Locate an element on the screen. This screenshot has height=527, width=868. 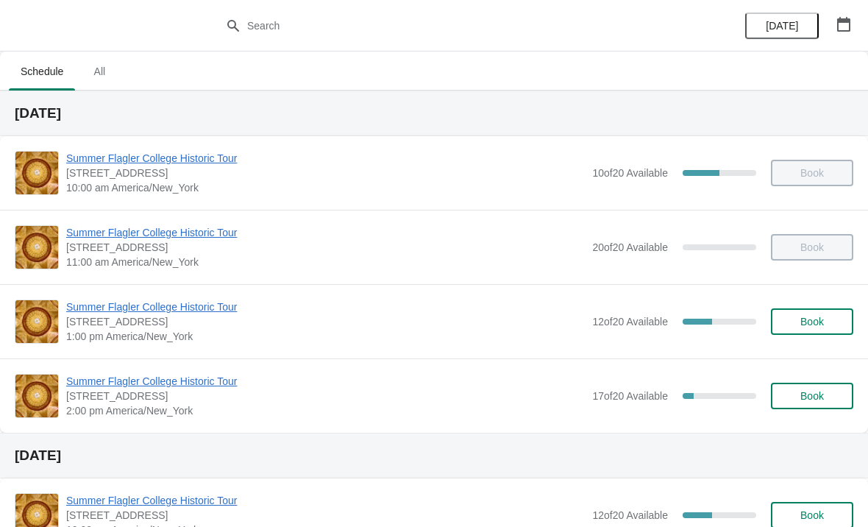
img: Summer Flagler College Historic Tour | 74 King Street, St. Augustine, FL, USA | 11:00 am America/... is located at coordinates (37, 247).